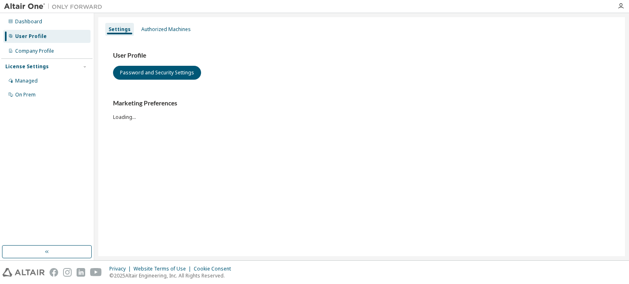 The height and width of the screenshot is (284, 629). I want to click on div: Loading..., so click(361, 110).